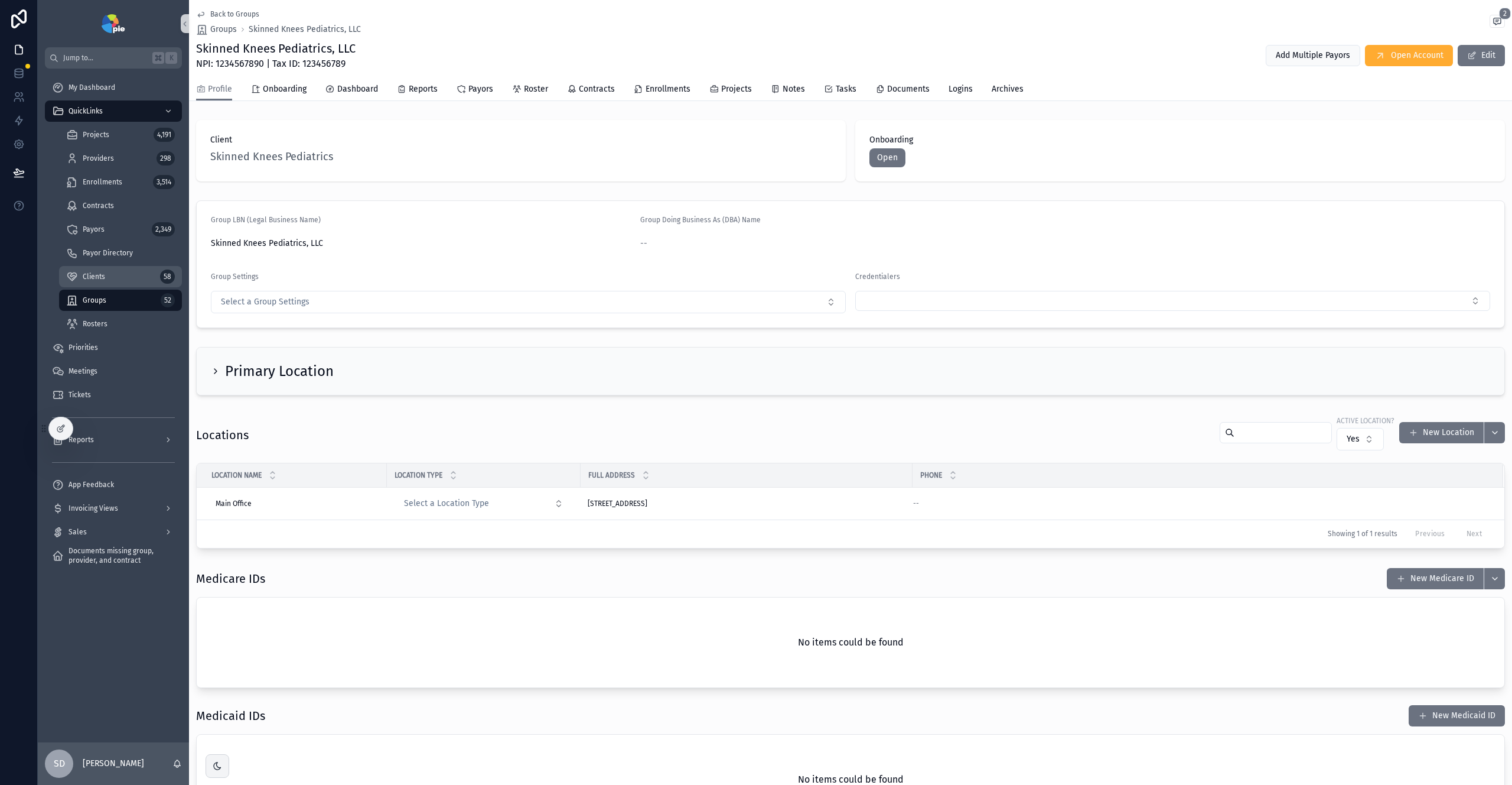  I want to click on span: Showing 1 of 1 results, so click(1363, 534).